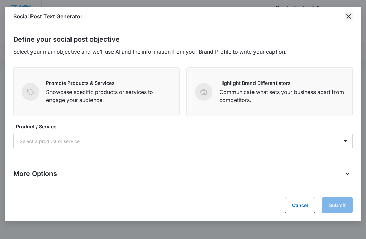  What do you see at coordinates (183, 39) in the screenshot?
I see `h2: Define your social post objective` at bounding box center [183, 39].